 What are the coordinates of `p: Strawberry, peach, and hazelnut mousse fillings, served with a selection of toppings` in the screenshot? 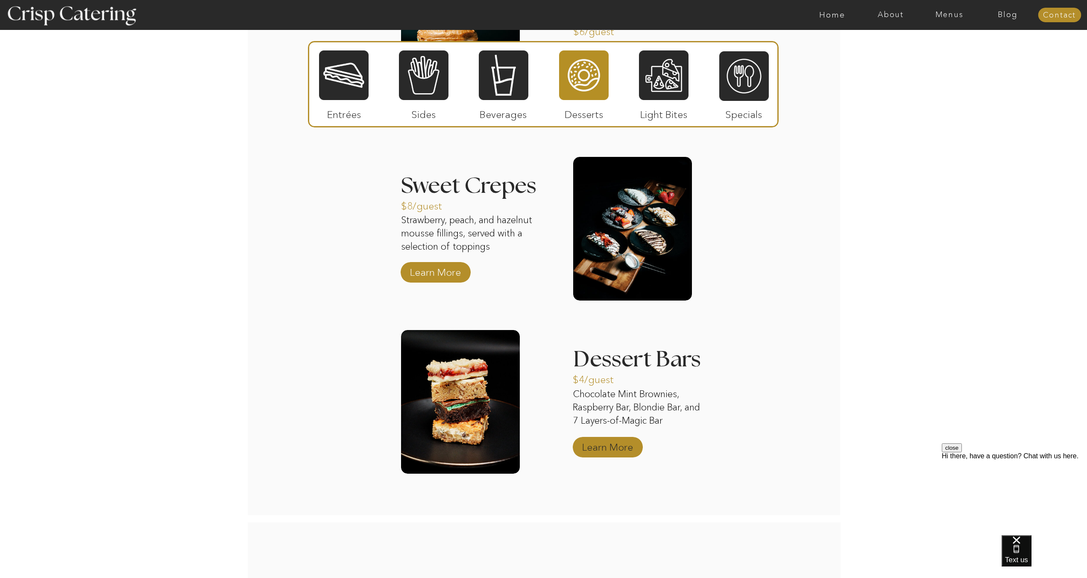 It's located at (471, 234).